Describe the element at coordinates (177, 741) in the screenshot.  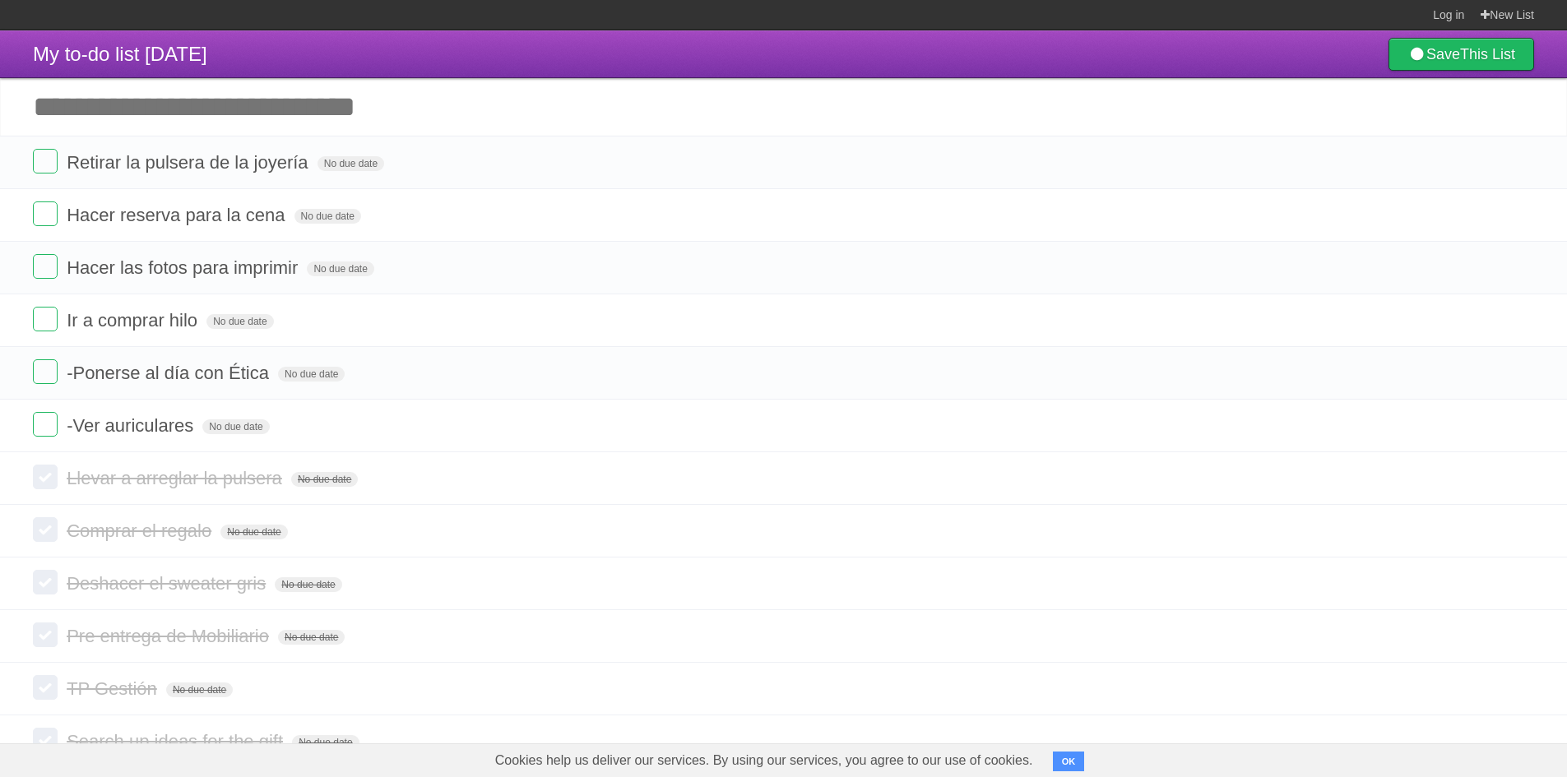
I see `span: Search up ideas for the gift` at that location.